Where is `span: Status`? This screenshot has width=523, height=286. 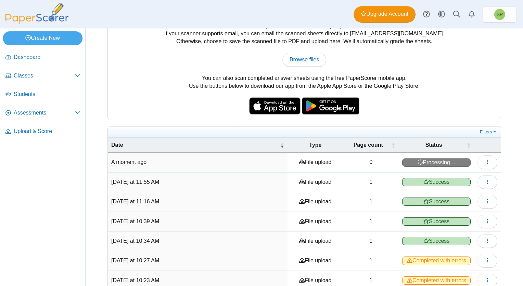 span: Status is located at coordinates (434, 145).